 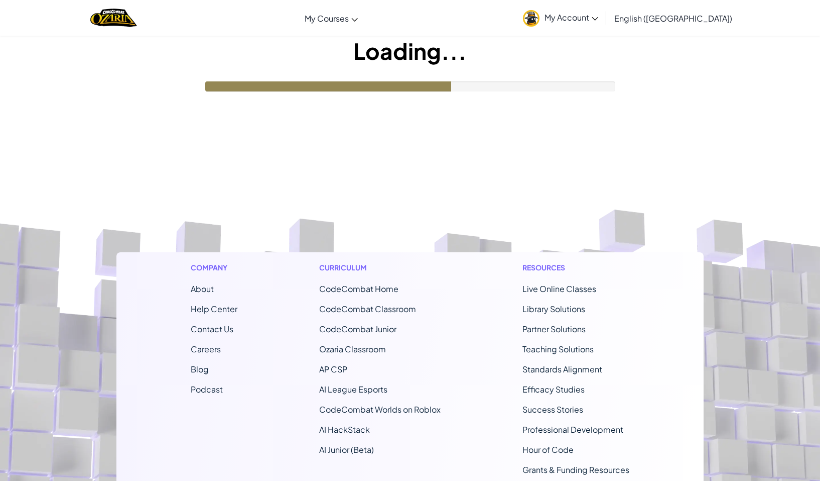 I want to click on a: Careers, so click(x=206, y=348).